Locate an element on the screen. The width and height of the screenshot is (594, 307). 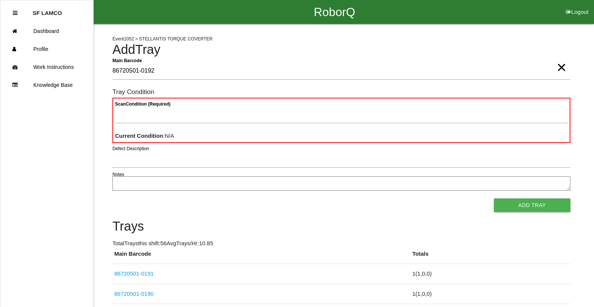
a: Dashboard is located at coordinates (47, 31).